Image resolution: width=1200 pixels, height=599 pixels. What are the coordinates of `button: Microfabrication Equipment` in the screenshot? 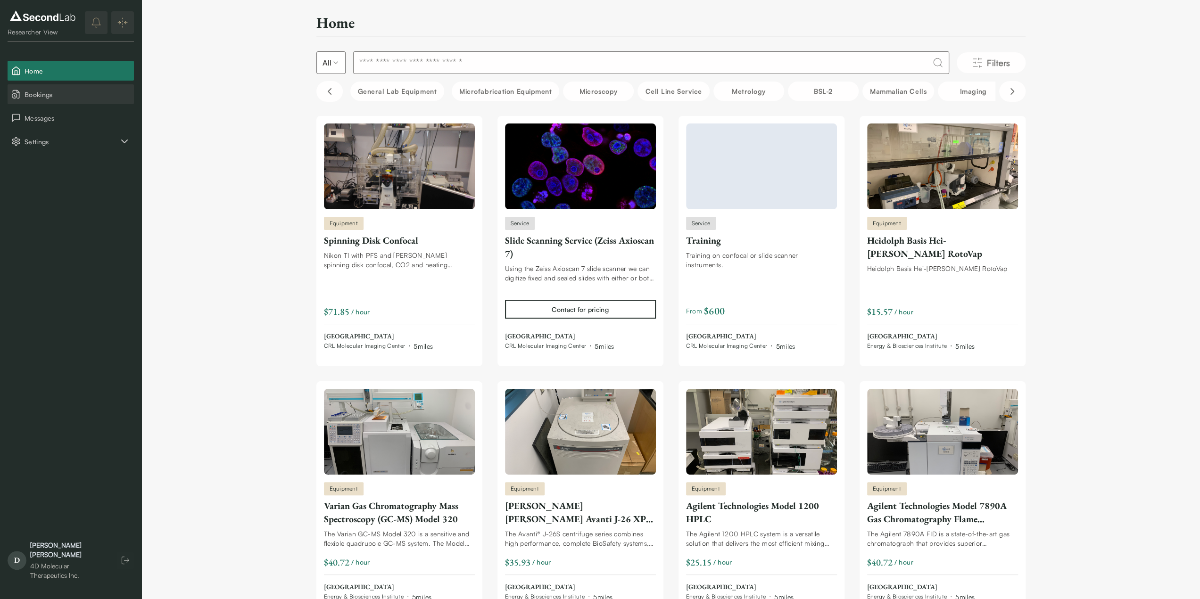 It's located at (506, 91).